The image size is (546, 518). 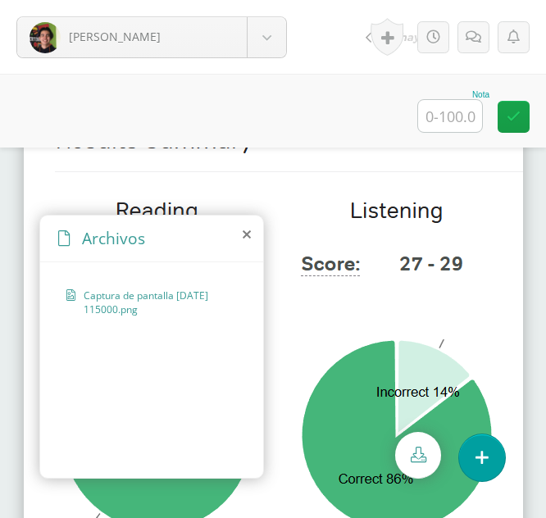 What do you see at coordinates (45, 38) in the screenshot?
I see `img: 9d7ee93992181c49ac6175eaeaefc9a3.png` at bounding box center [45, 38].